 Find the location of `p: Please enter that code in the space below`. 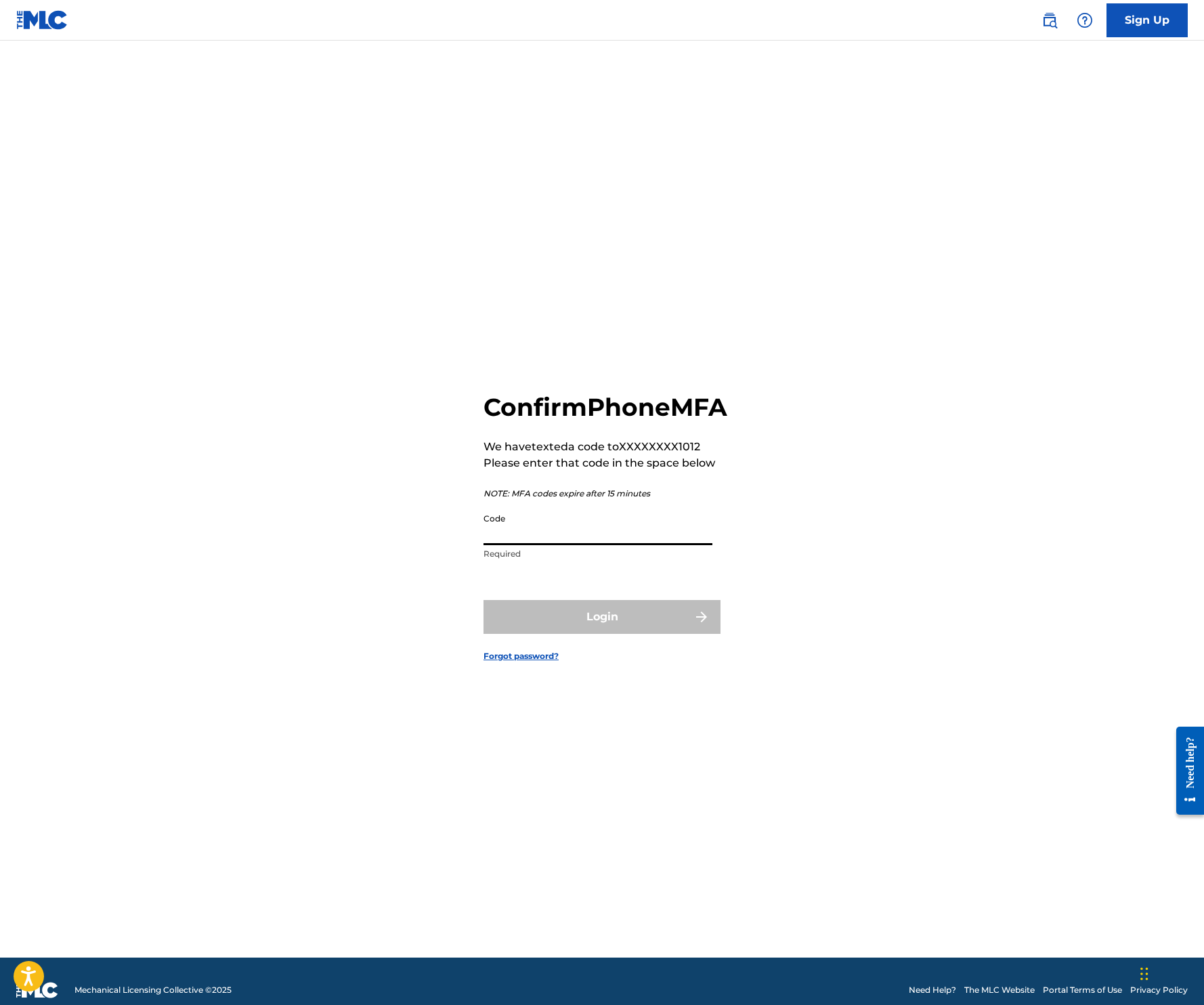

p: Please enter that code in the space below is located at coordinates (606, 463).